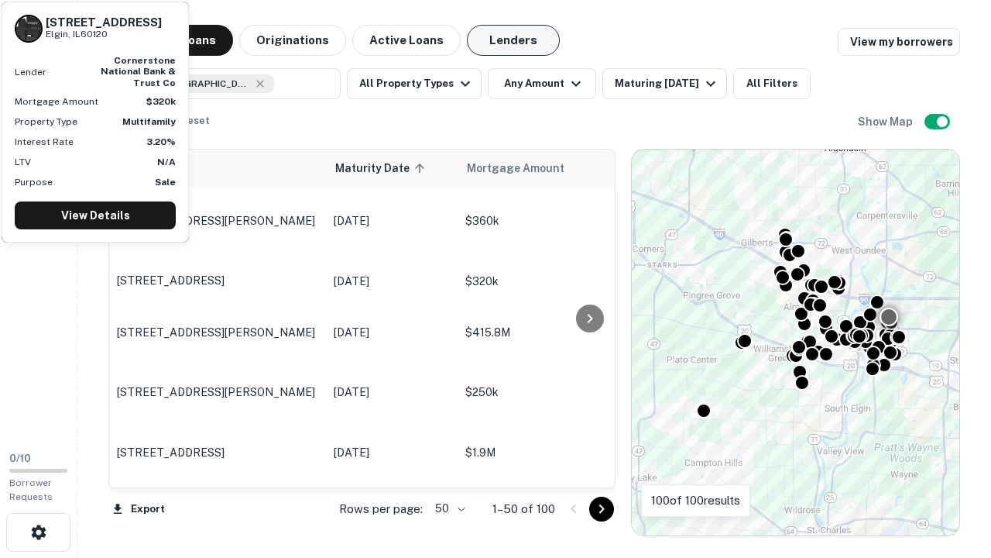 Image resolution: width=991 pixels, height=558 pixels. I want to click on p: Property Type, so click(46, 122).